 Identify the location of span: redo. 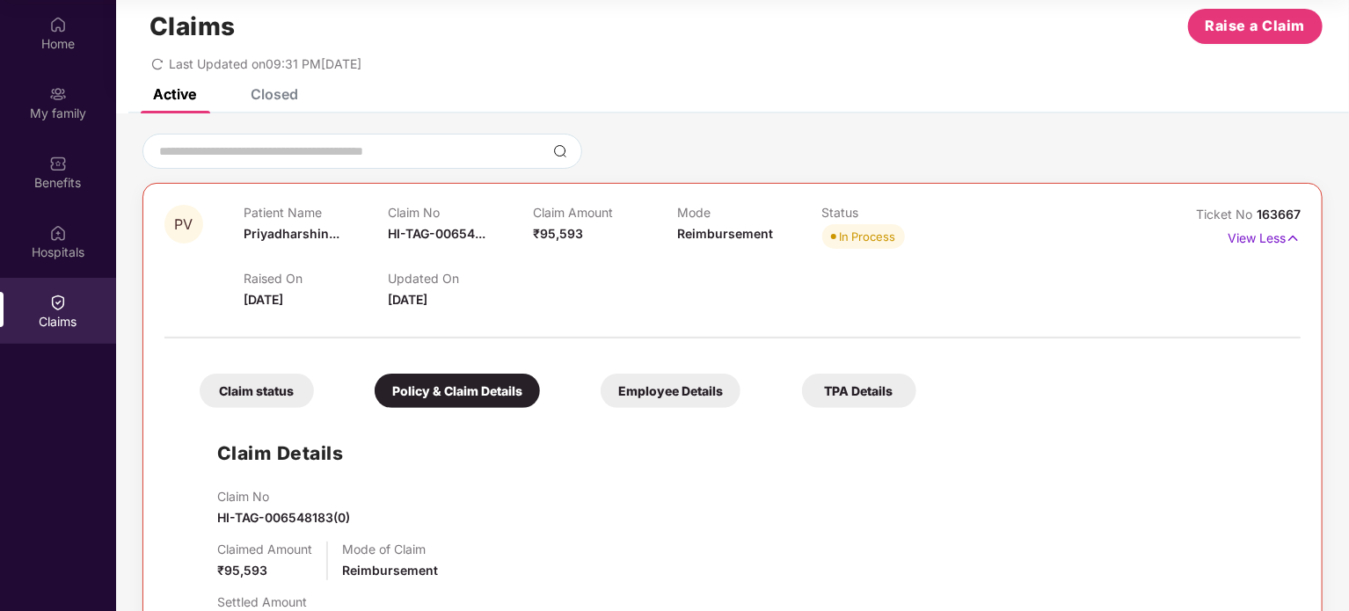
(157, 63).